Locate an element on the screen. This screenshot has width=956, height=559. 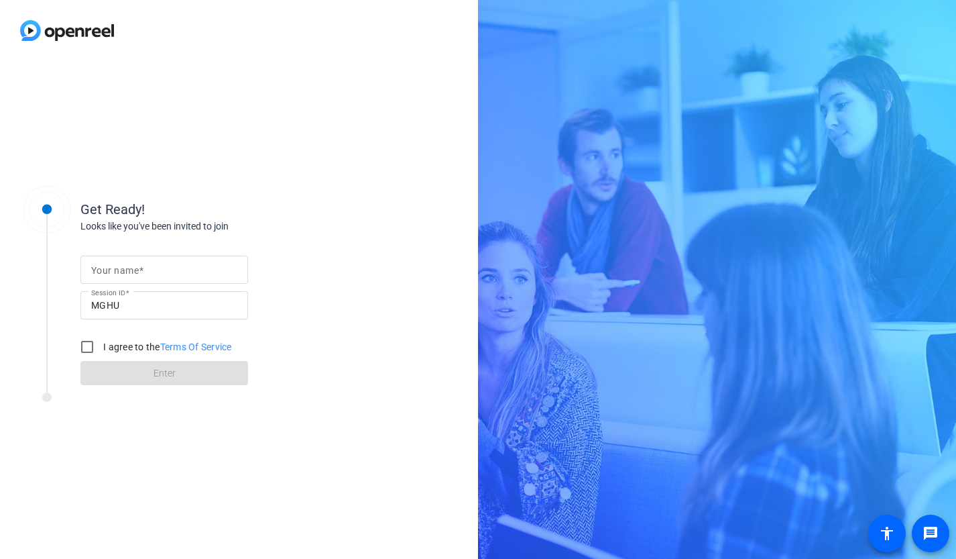
div: Looks like you've been invited to join is located at coordinates (215, 226).